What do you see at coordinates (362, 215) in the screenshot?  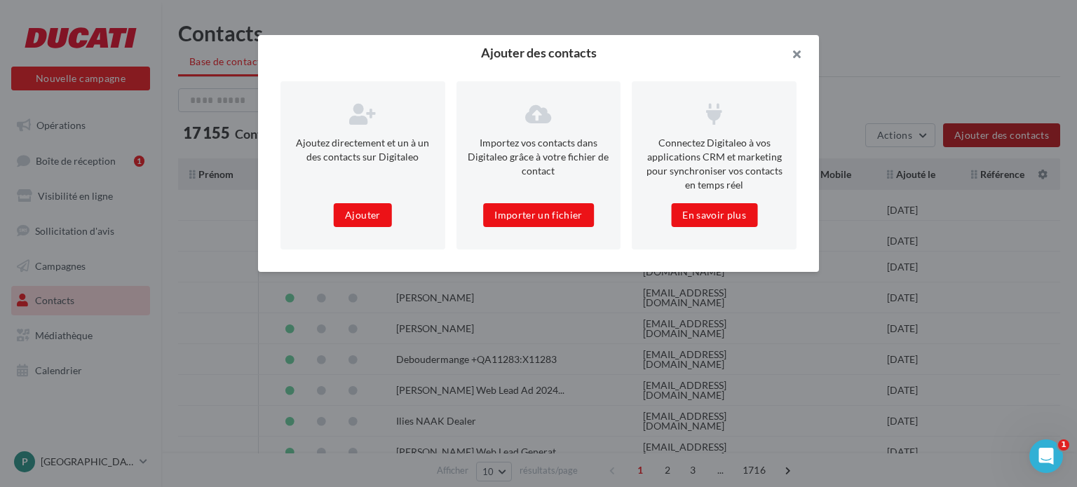 I see `button: Ajouter` at bounding box center [362, 215].